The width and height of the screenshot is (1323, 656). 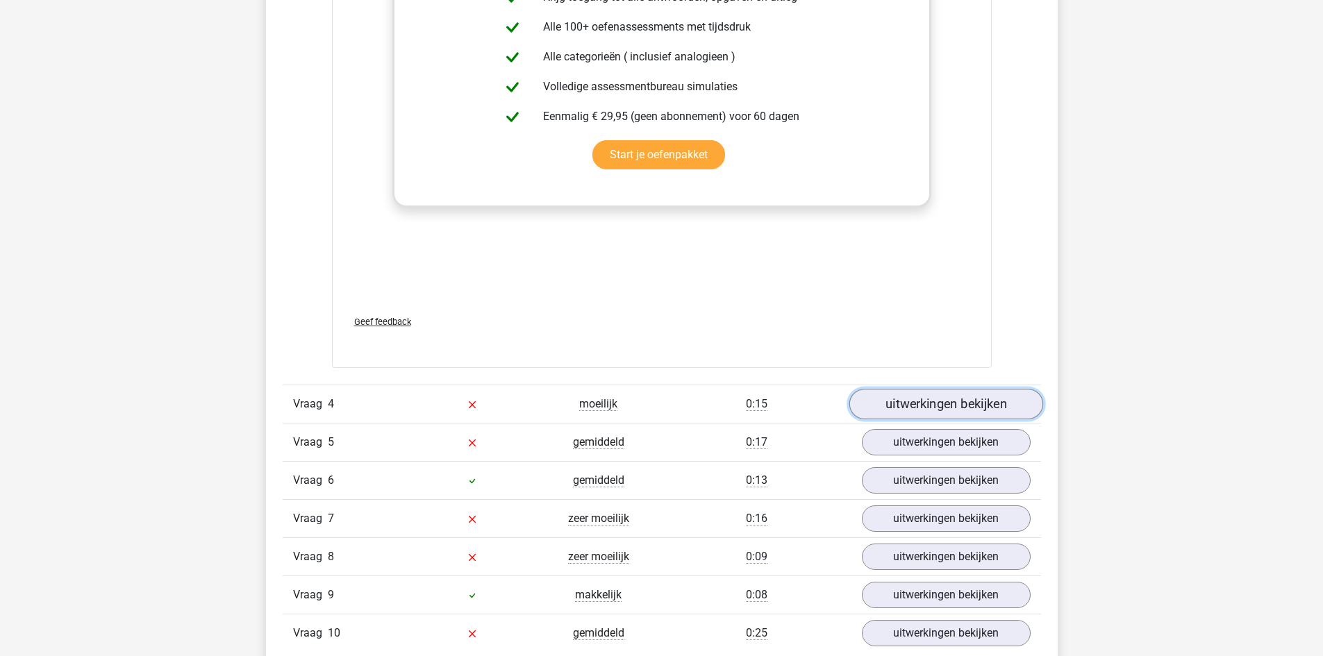 I want to click on span: Geef feedback, so click(x=383, y=321).